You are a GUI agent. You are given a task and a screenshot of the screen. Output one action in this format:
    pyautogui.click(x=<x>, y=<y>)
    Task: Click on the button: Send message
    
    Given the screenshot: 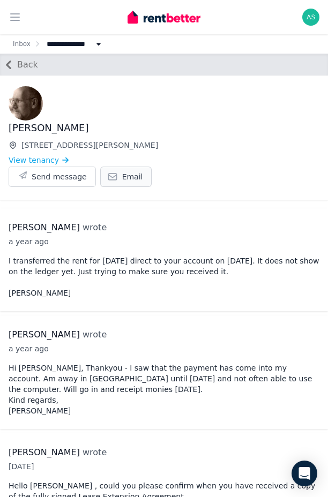 What is the action you would take?
    pyautogui.click(x=52, y=177)
    